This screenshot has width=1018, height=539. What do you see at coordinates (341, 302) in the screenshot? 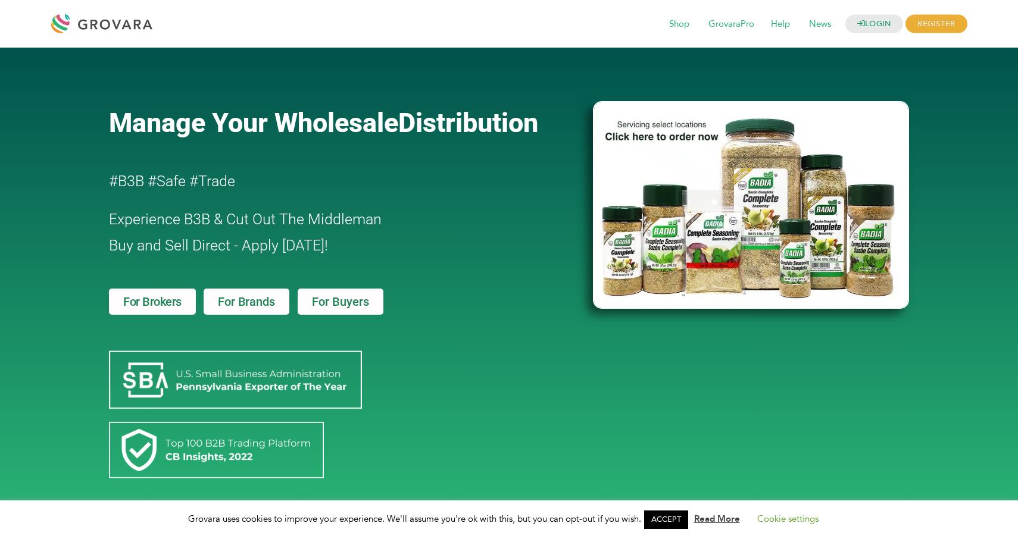
I see `span: For Buyers` at bounding box center [341, 302].